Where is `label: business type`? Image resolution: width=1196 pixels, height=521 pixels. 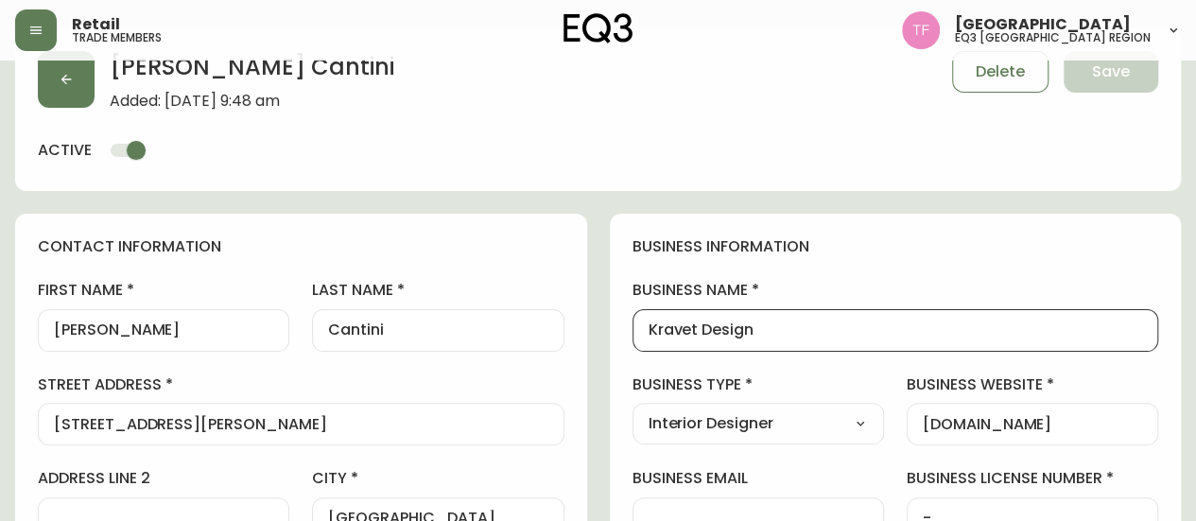
label: business type is located at coordinates (758, 385).